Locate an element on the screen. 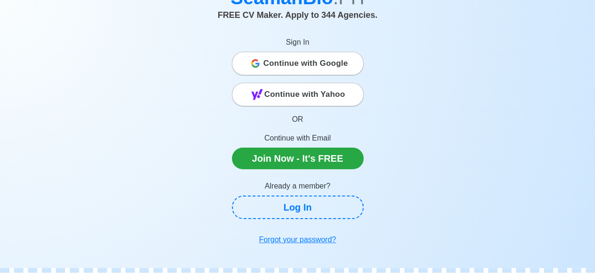  span: Continue with Yahoo is located at coordinates (305, 95).